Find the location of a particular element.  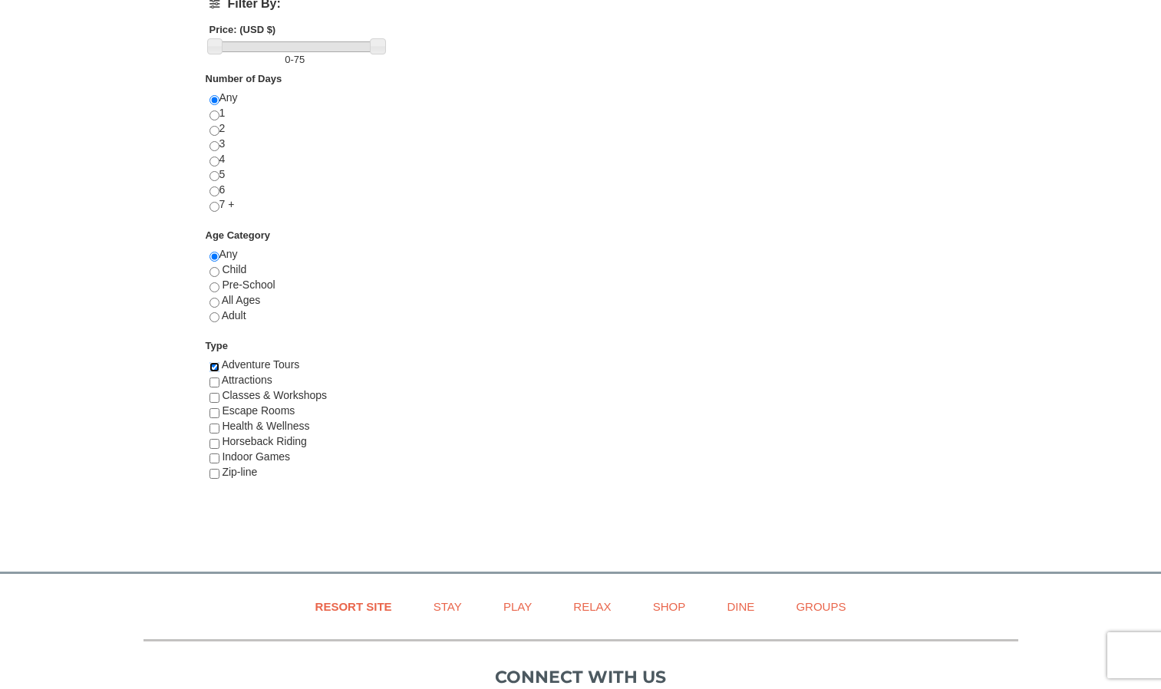

span: Attractions is located at coordinates (247, 380).